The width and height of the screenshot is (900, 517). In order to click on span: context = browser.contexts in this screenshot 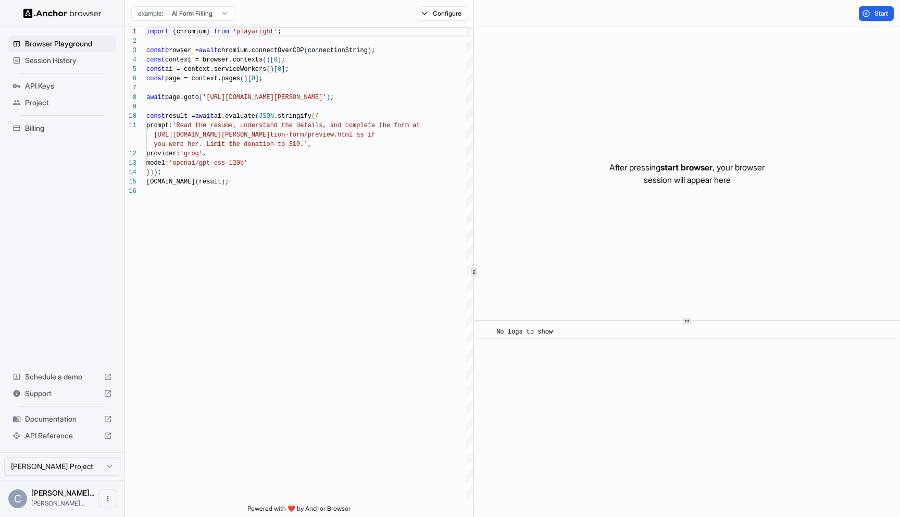, I will do `click(214, 60)`.